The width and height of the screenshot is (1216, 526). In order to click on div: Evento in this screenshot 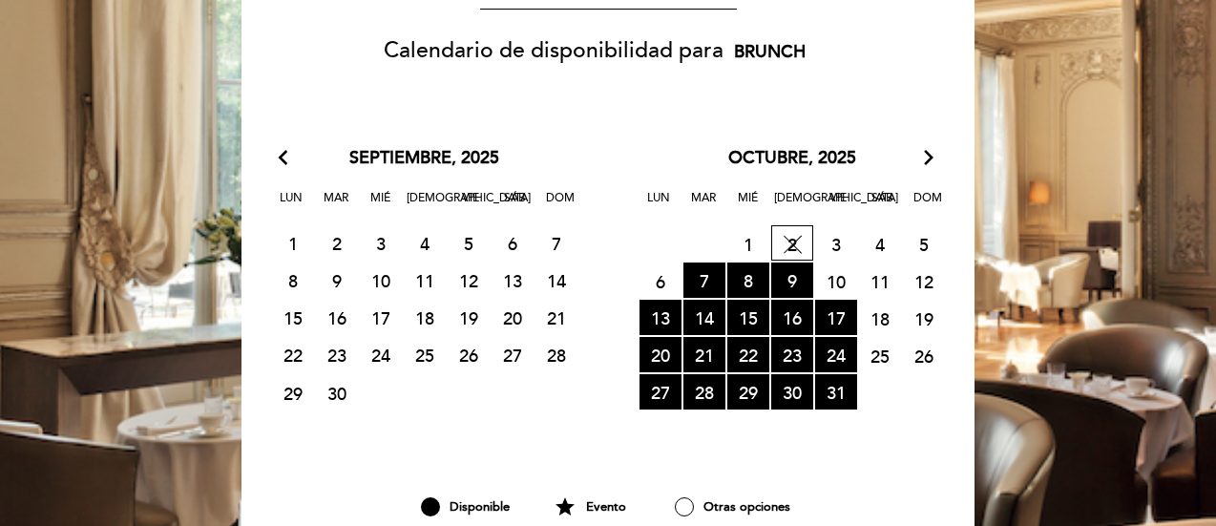, I will do `click(590, 507)`.